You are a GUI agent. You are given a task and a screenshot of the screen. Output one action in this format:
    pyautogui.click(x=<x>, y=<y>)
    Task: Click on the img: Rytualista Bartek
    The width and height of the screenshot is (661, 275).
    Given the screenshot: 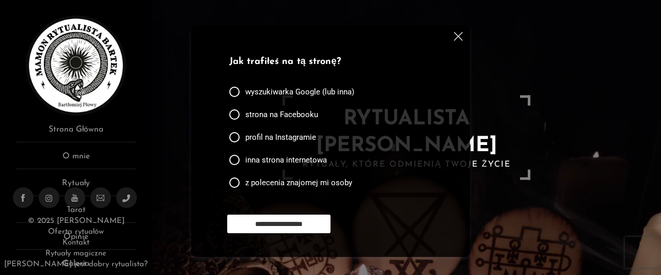 What is the action you would take?
    pyautogui.click(x=76, y=66)
    